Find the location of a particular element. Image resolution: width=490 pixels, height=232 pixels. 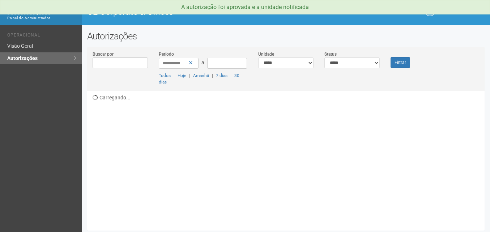

a: Todos is located at coordinates (164, 76).